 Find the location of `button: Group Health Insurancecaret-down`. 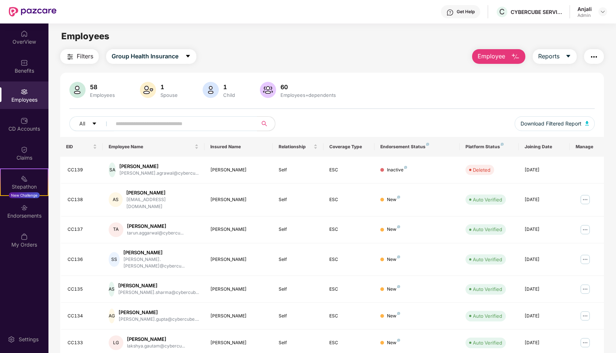

button: Group Health Insurancecaret-down is located at coordinates (151, 57).